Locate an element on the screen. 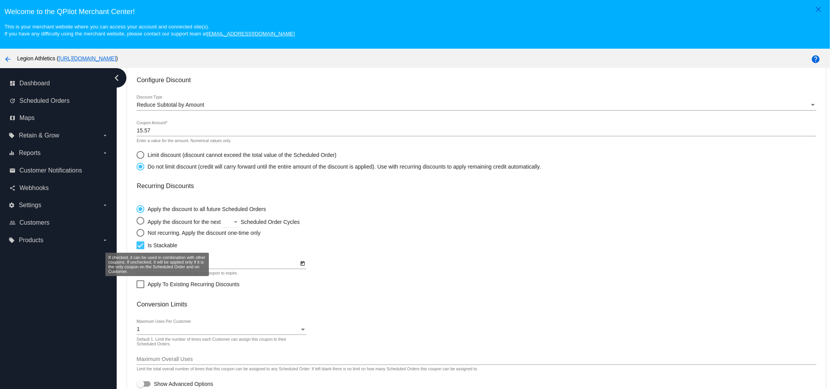  a: email Customer Notifications is located at coordinates (59, 170).